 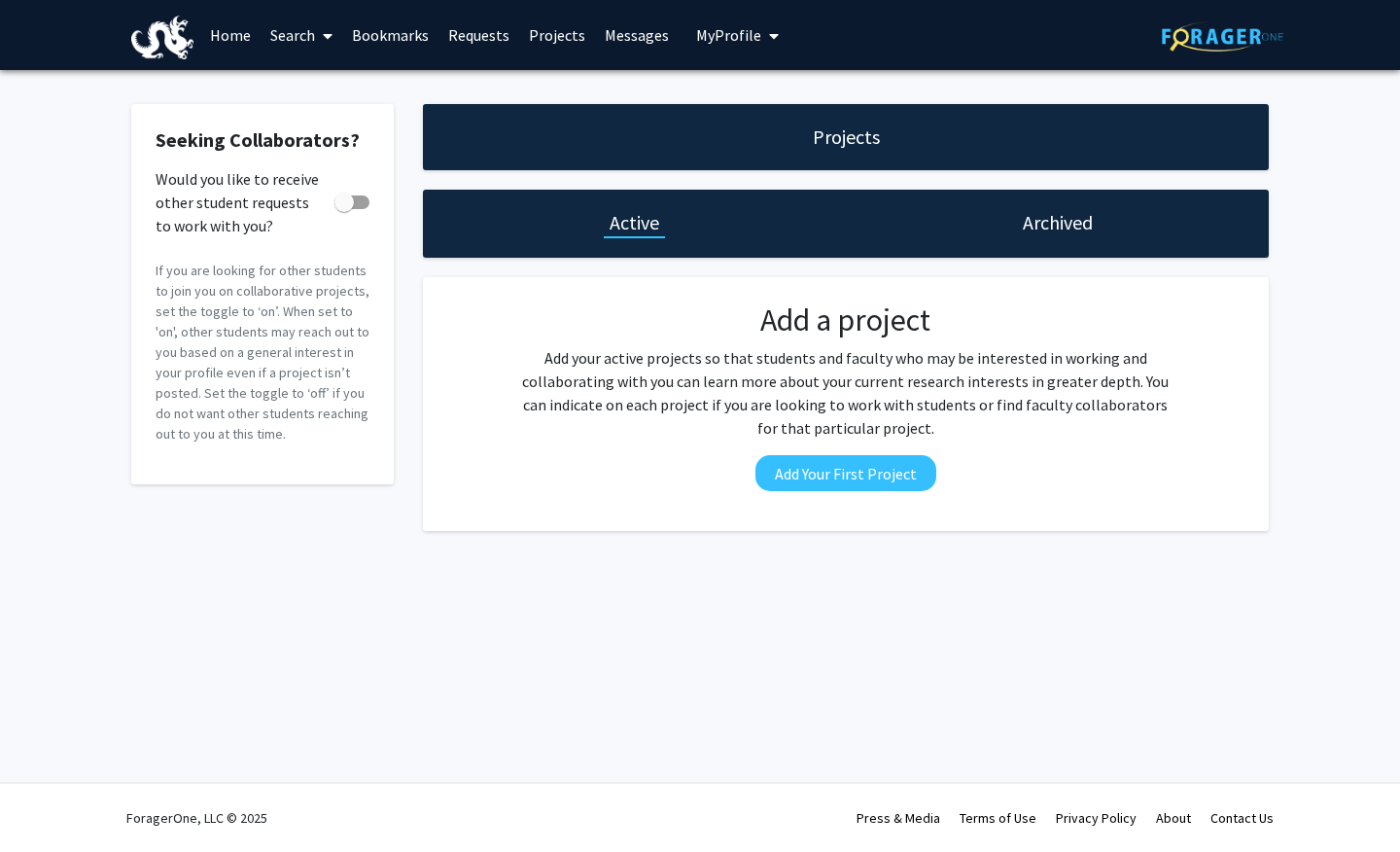 I want to click on img: ForagerOne Logo, so click(x=1222, y=36).